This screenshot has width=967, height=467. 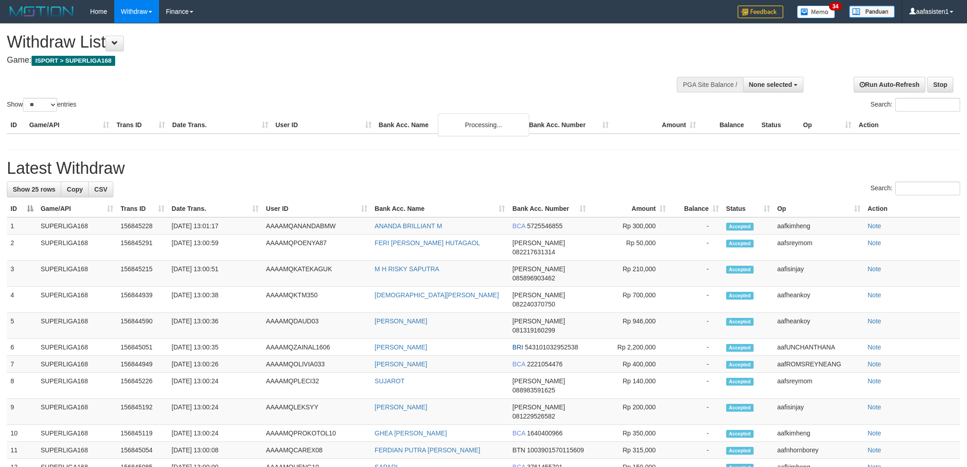 What do you see at coordinates (22, 226) in the screenshot?
I see `td: 1` at bounding box center [22, 226].